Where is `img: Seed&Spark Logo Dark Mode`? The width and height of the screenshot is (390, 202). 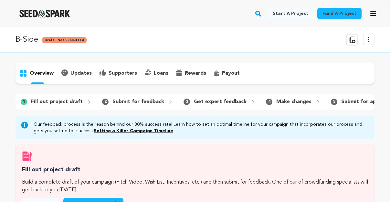 img: Seed&Spark Logo Dark Mode is located at coordinates (45, 14).